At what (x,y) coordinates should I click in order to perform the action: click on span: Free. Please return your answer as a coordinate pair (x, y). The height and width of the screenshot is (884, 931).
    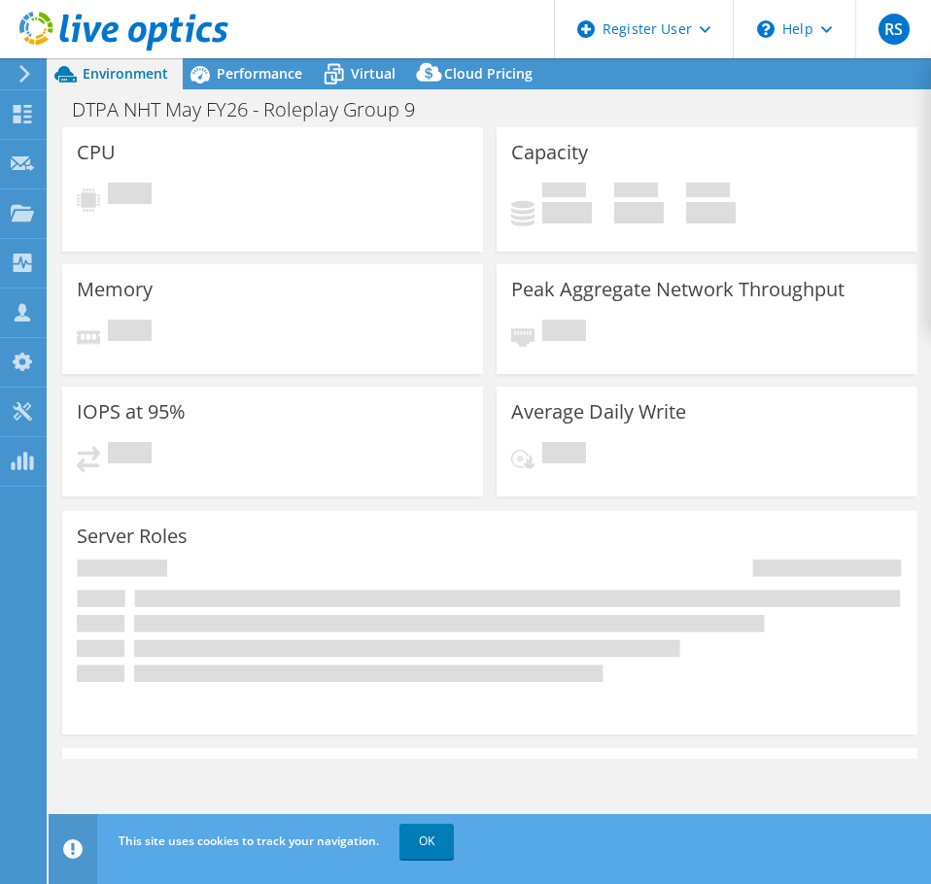
    Looking at the image, I should click on (635, 192).